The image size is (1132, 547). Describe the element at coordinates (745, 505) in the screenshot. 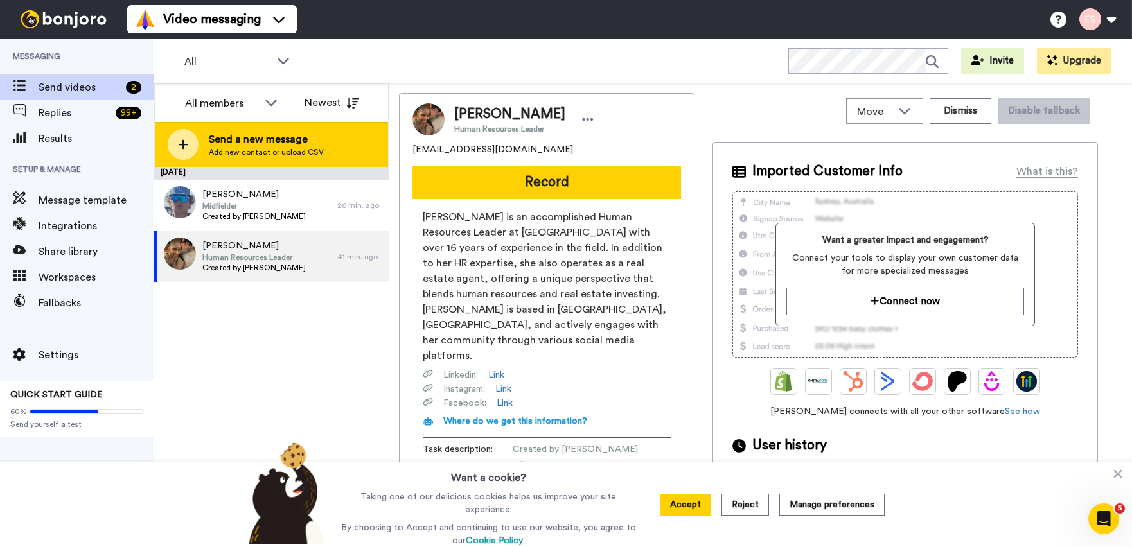

I see `button: Reject` at that location.